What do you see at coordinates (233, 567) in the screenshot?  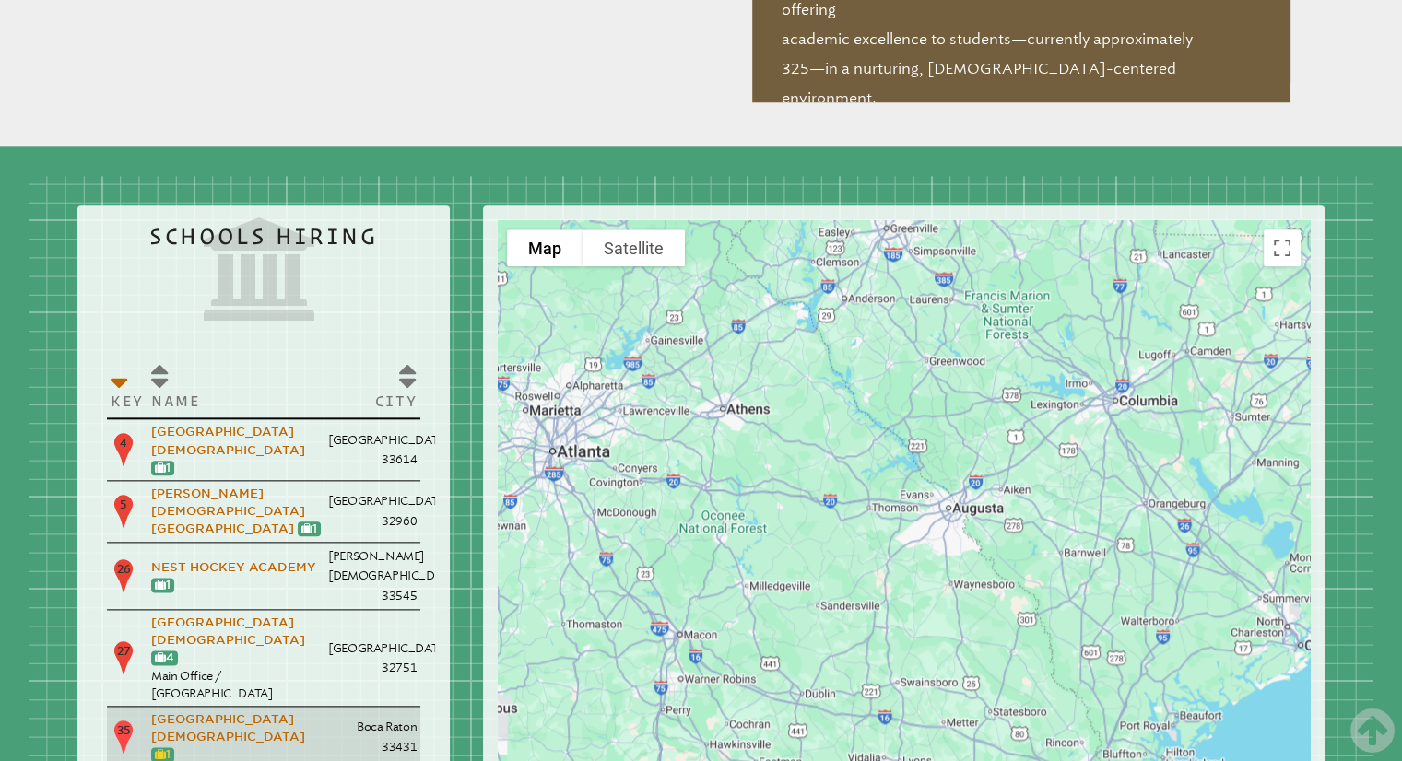 I see `a: Nest Hockey Academy` at bounding box center [233, 567].